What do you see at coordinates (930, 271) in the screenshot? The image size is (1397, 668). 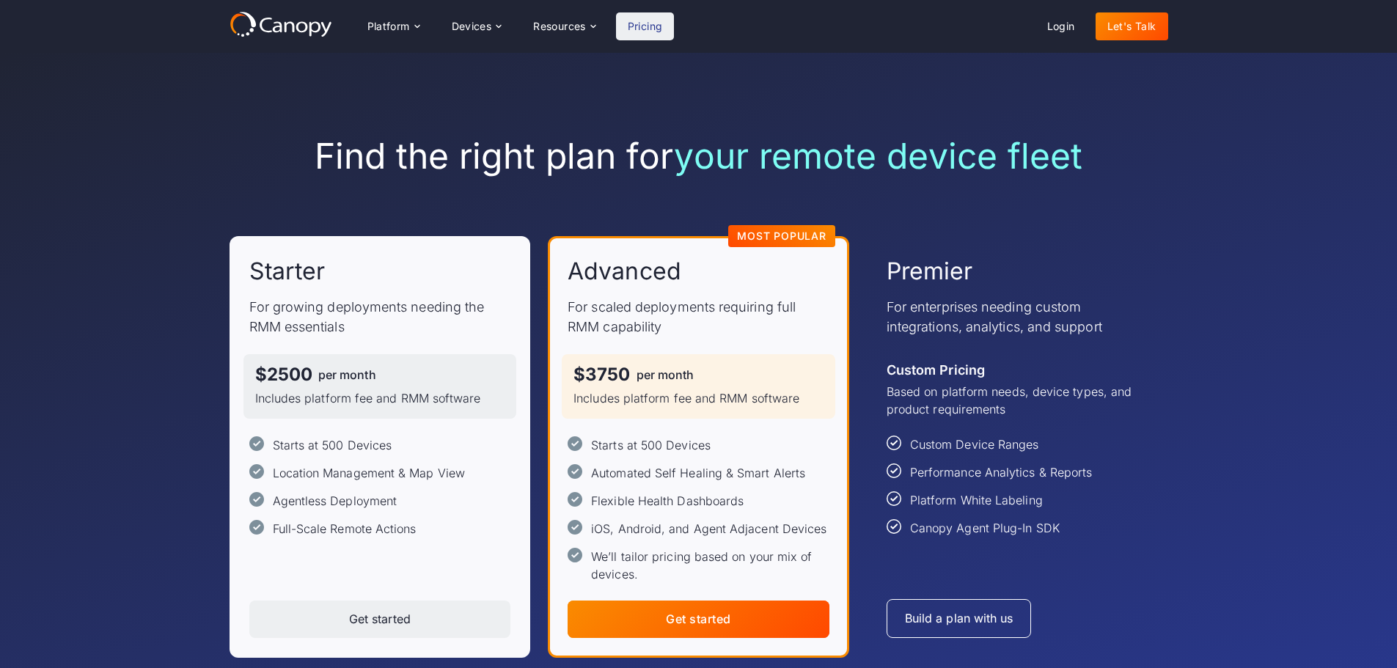 I see `h2: Premier` at bounding box center [930, 271].